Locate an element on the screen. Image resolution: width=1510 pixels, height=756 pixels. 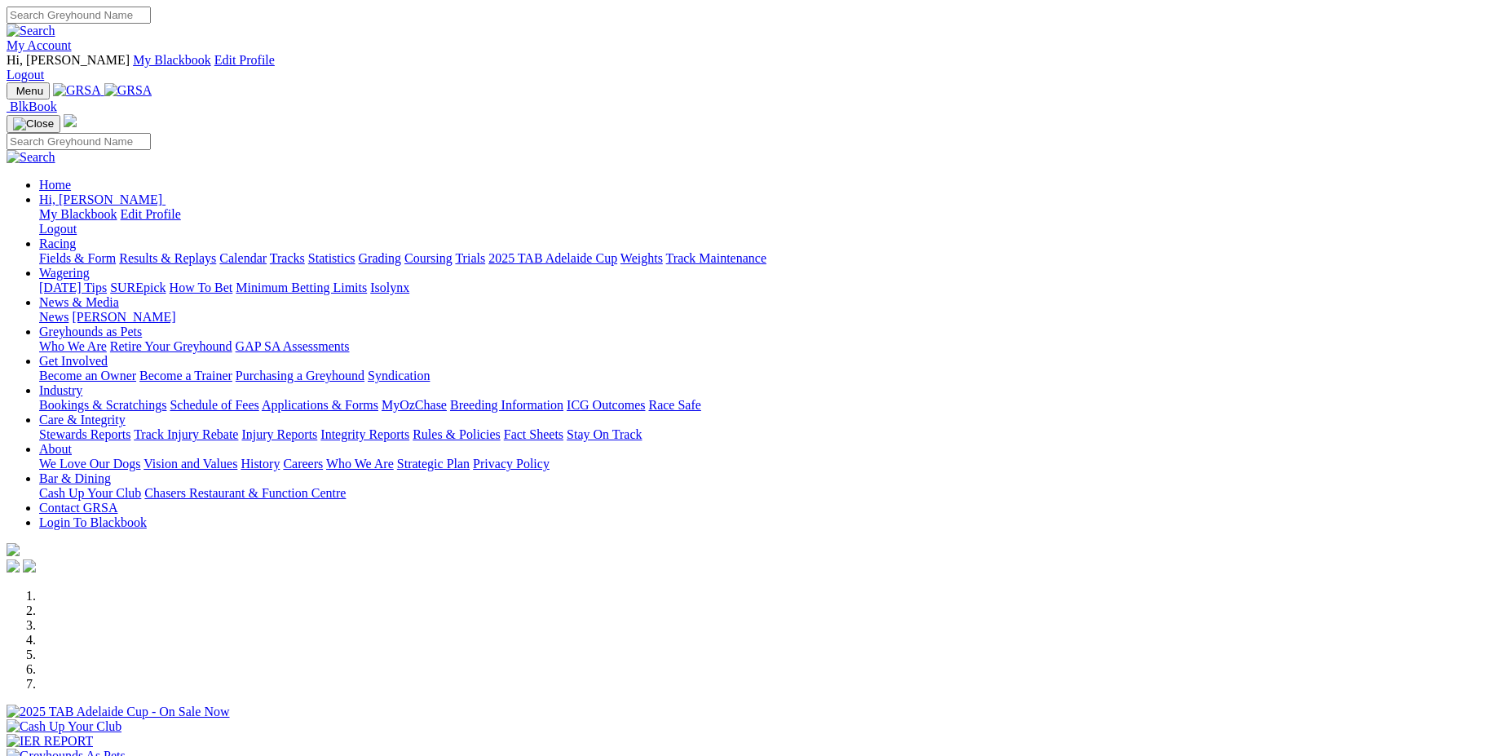
a: We Love Our Dogs is located at coordinates (90, 463).